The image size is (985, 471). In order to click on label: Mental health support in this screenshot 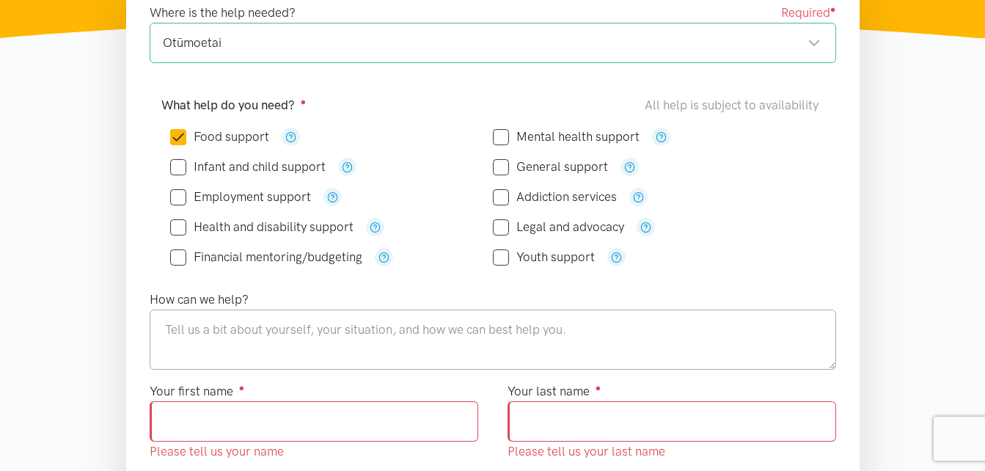, I will do `click(566, 136)`.